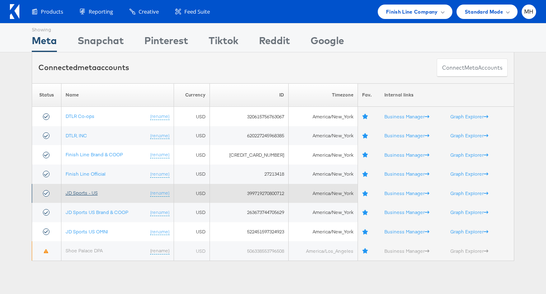  I want to click on div: Snapchat, so click(101, 42).